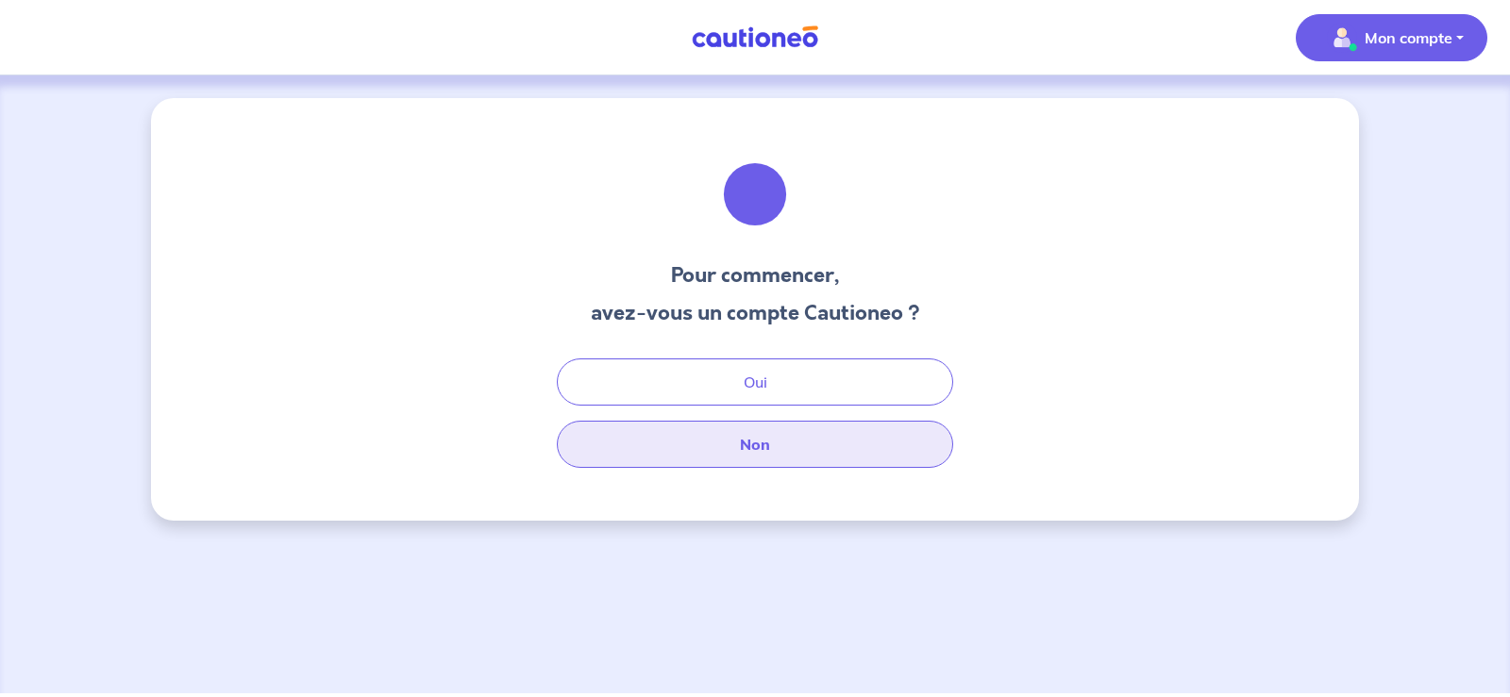  I want to click on img: illu_welcome.svg, so click(755, 194).